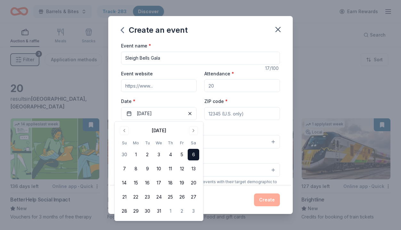 This screenshot has height=230, width=401. I want to click on label: Attendance, so click(219, 74).